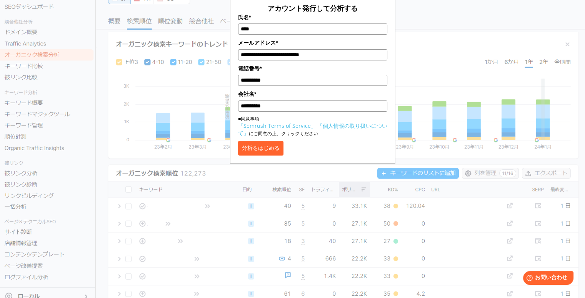 The height and width of the screenshot is (298, 585). Describe the element at coordinates (313, 68) in the screenshot. I see `label: 電話番号*` at that location.